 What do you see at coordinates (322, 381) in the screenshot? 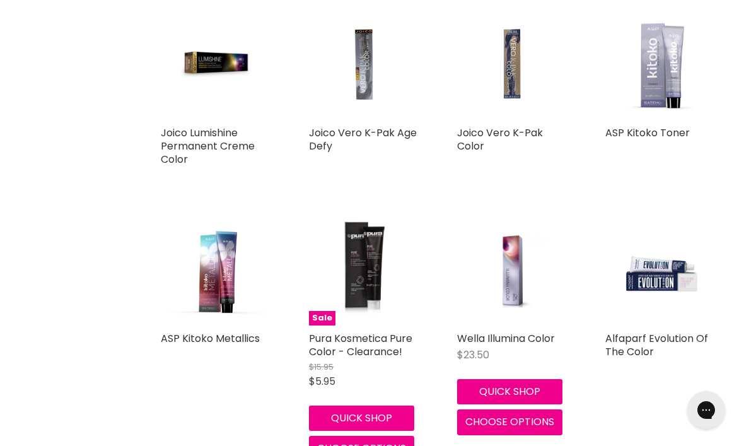
I see `span: $5.95` at bounding box center [322, 381].